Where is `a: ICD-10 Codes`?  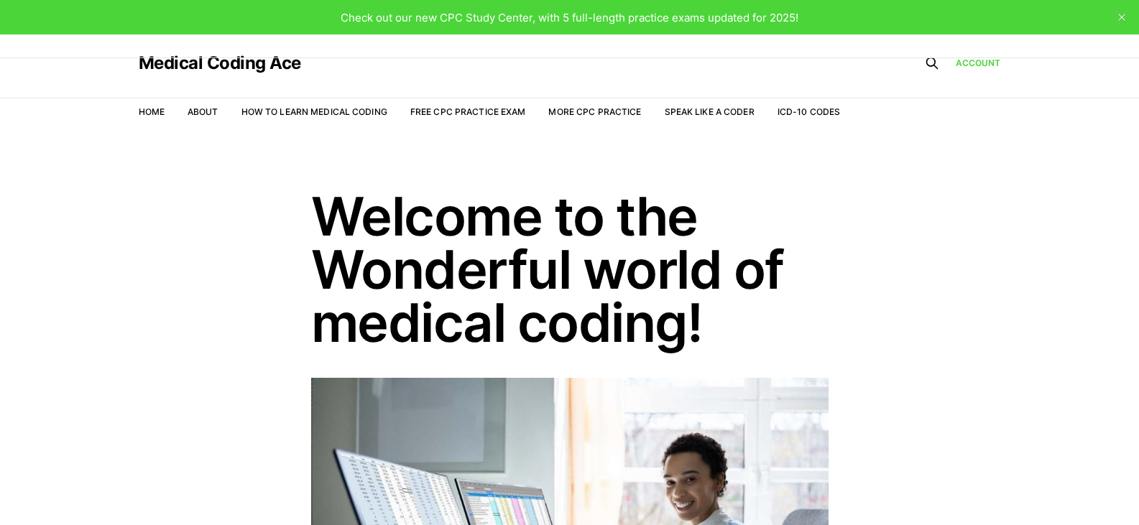 a: ICD-10 Codes is located at coordinates (808, 111).